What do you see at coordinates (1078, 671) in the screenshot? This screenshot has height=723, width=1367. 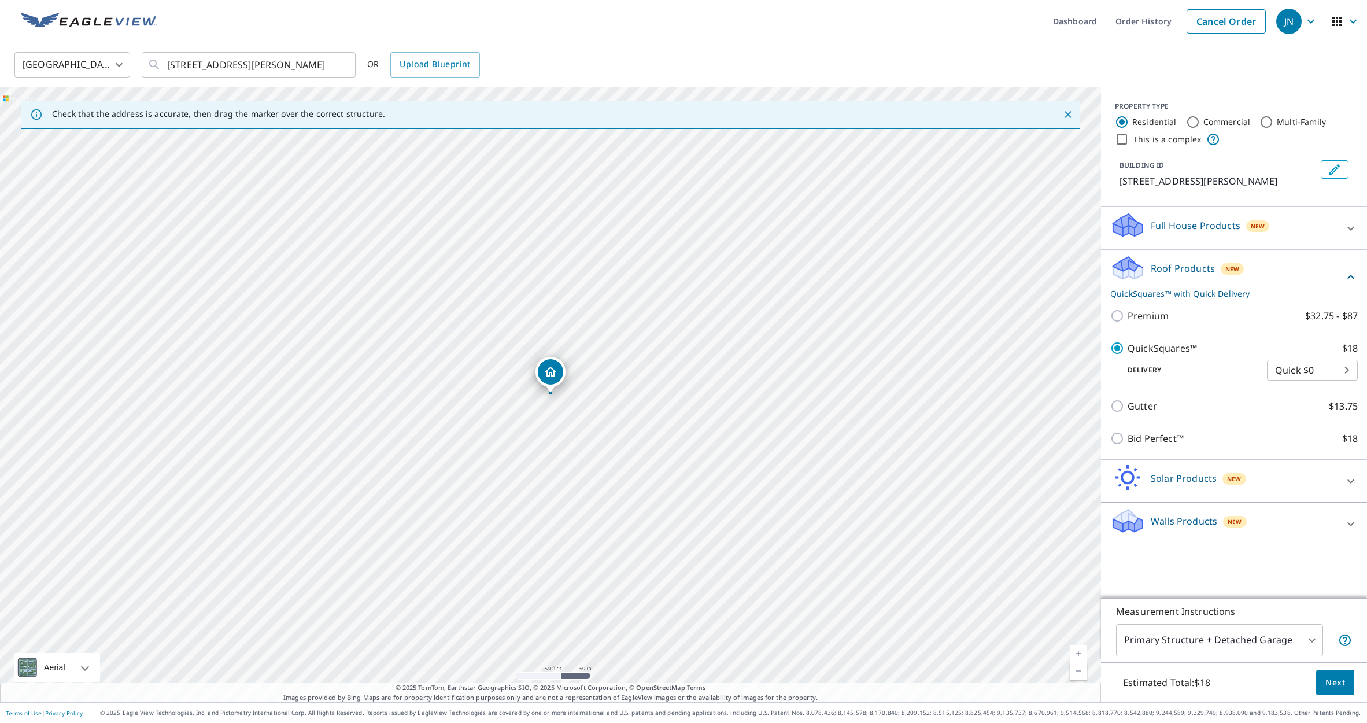 I see `a: Current Level 17, Zoom Out` at bounding box center [1078, 671].